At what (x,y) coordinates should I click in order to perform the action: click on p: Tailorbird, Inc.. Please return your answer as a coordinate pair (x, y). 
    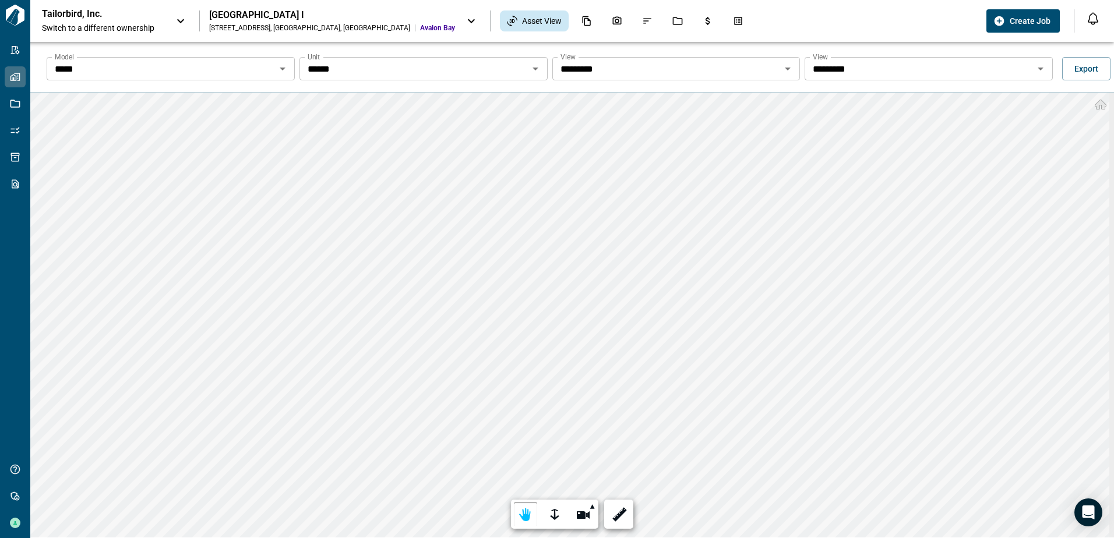
    Looking at the image, I should click on (94, 14).